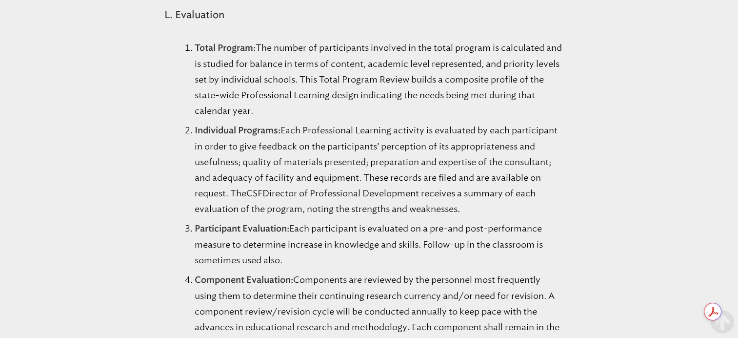 The height and width of the screenshot is (338, 738). Describe the element at coordinates (238, 131) in the screenshot. I see `strong: Individual Programs:` at that location.